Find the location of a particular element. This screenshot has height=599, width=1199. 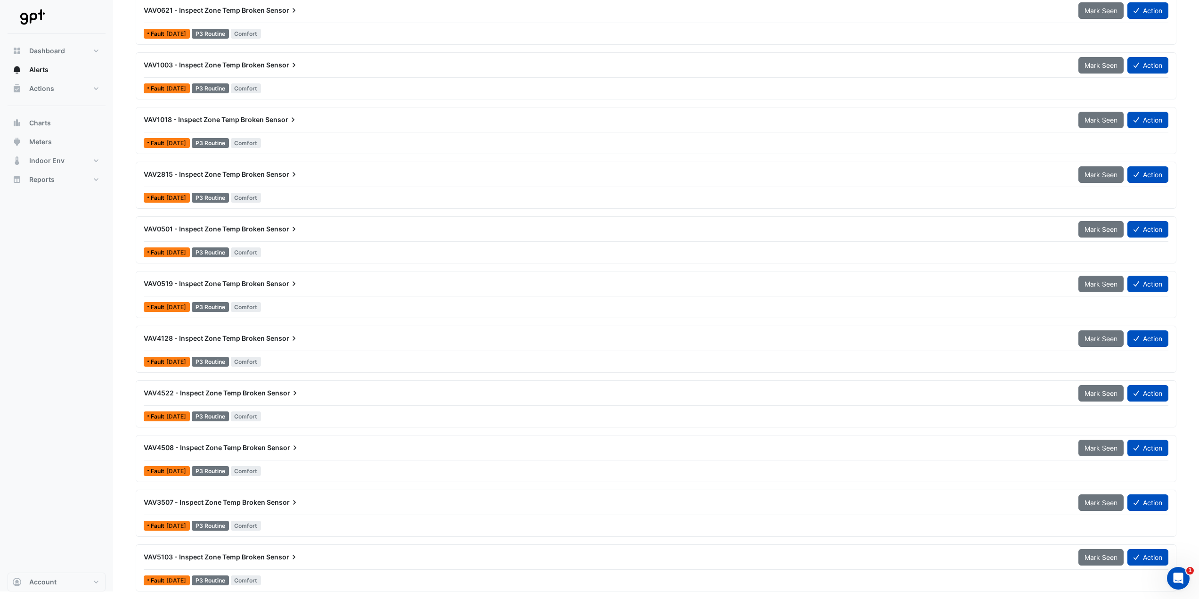

span: VAV2815 - Inspect Zone Temp Broken is located at coordinates (204, 174).